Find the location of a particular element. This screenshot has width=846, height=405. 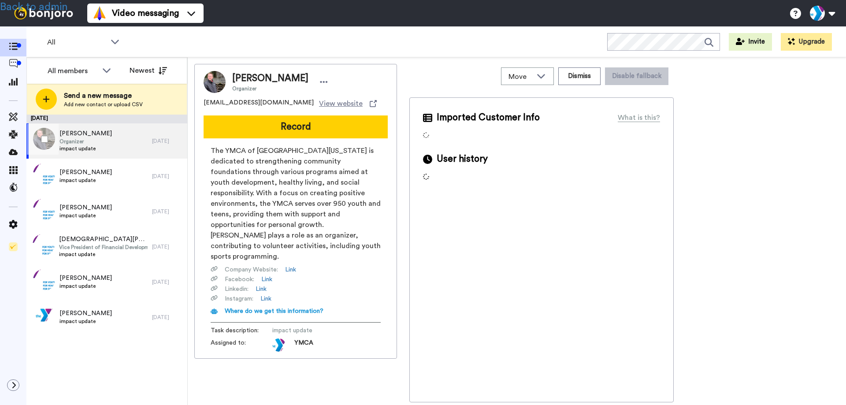

button: Newest is located at coordinates (148, 70).